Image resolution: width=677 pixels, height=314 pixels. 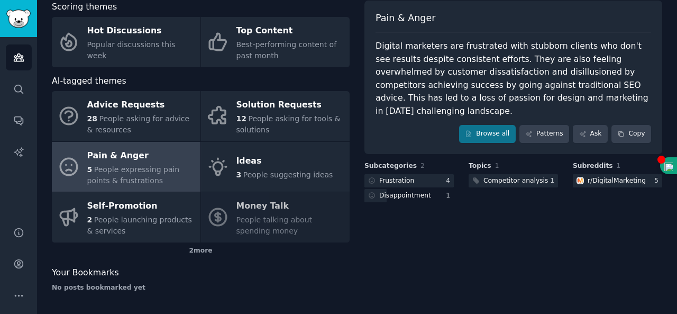 I want to click on a: Ideas3People suggesting ideas, so click(x=275, y=167).